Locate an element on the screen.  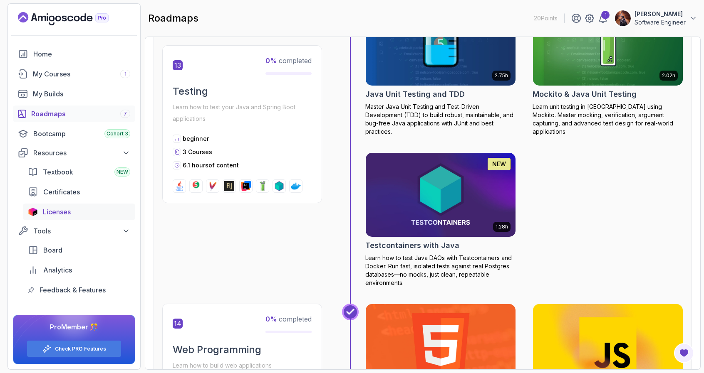
button: Open Feedback Button is located at coordinates (684, 354).